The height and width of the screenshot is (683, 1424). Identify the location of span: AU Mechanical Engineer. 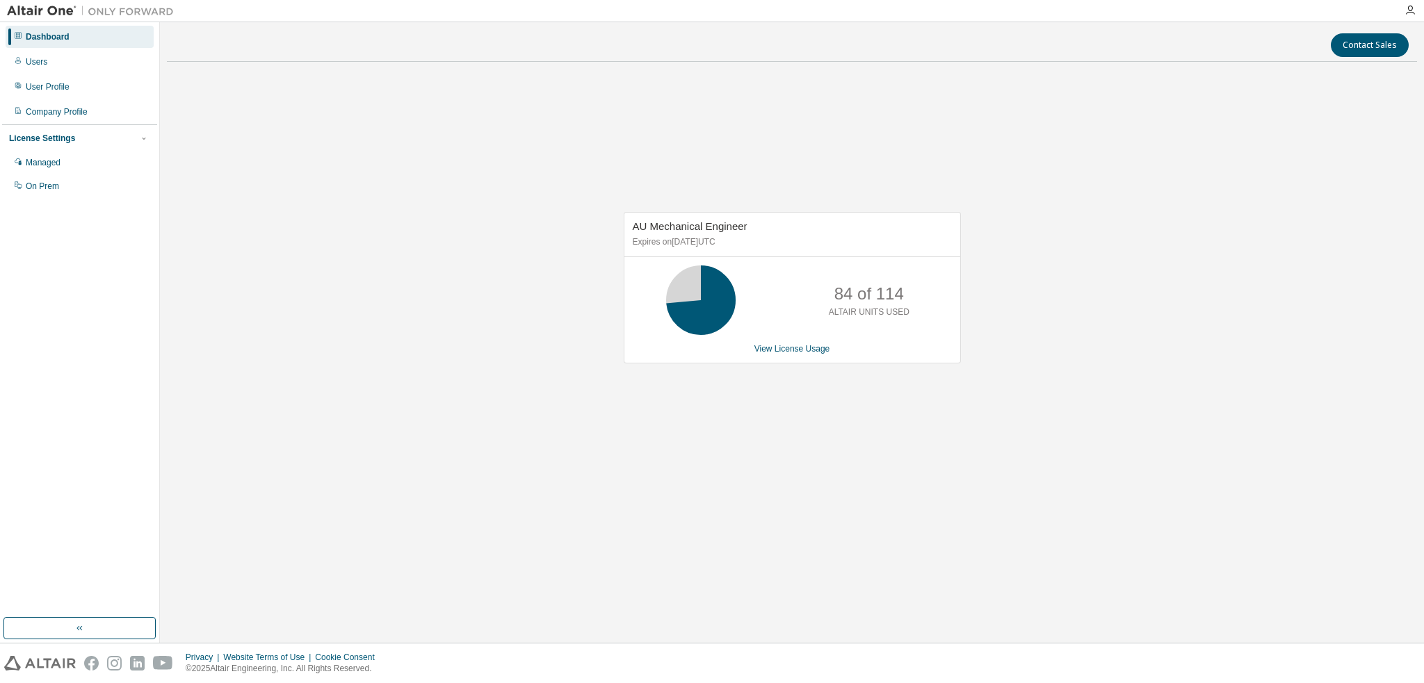
(690, 226).